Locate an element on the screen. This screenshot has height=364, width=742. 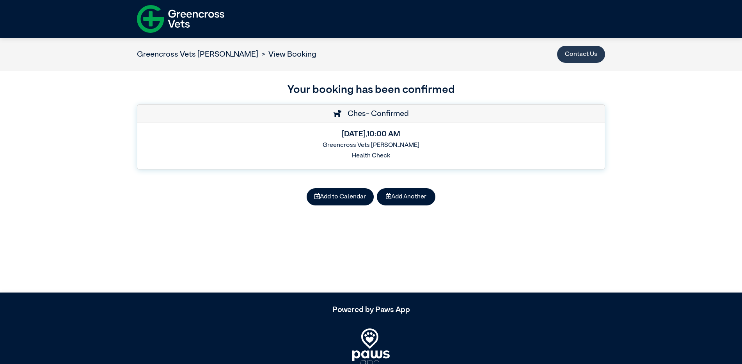
li: View Booking is located at coordinates (287, 54).